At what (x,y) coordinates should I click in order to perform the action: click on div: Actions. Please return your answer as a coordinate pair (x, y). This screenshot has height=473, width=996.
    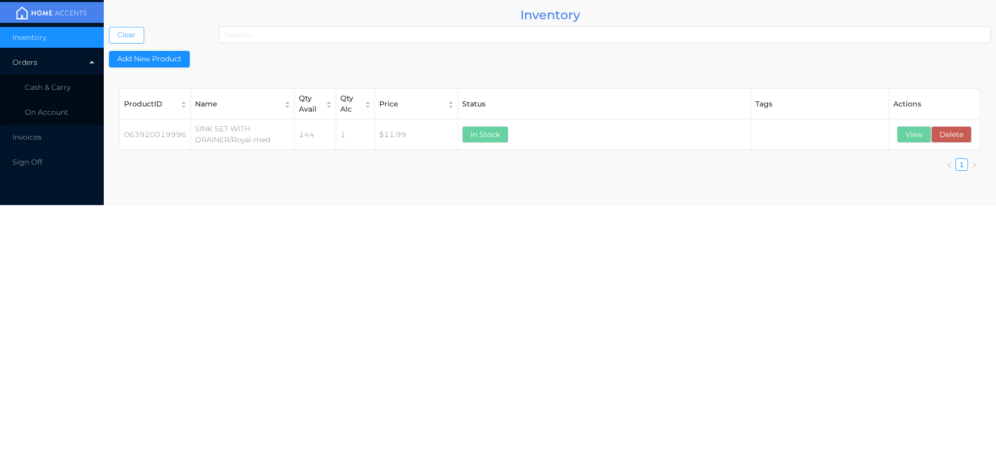
    Looking at the image, I should click on (935, 104).